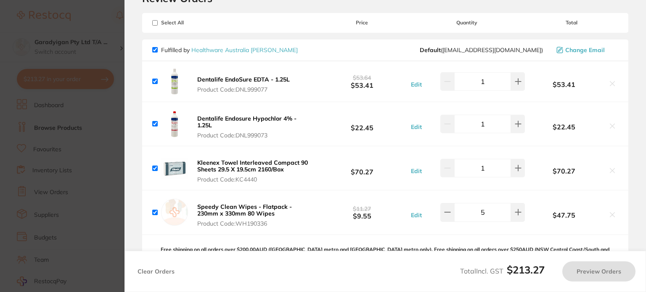 The image size is (646, 292). What do you see at coordinates (564, 215) in the screenshot?
I see `b: $47.75` at bounding box center [564, 215].